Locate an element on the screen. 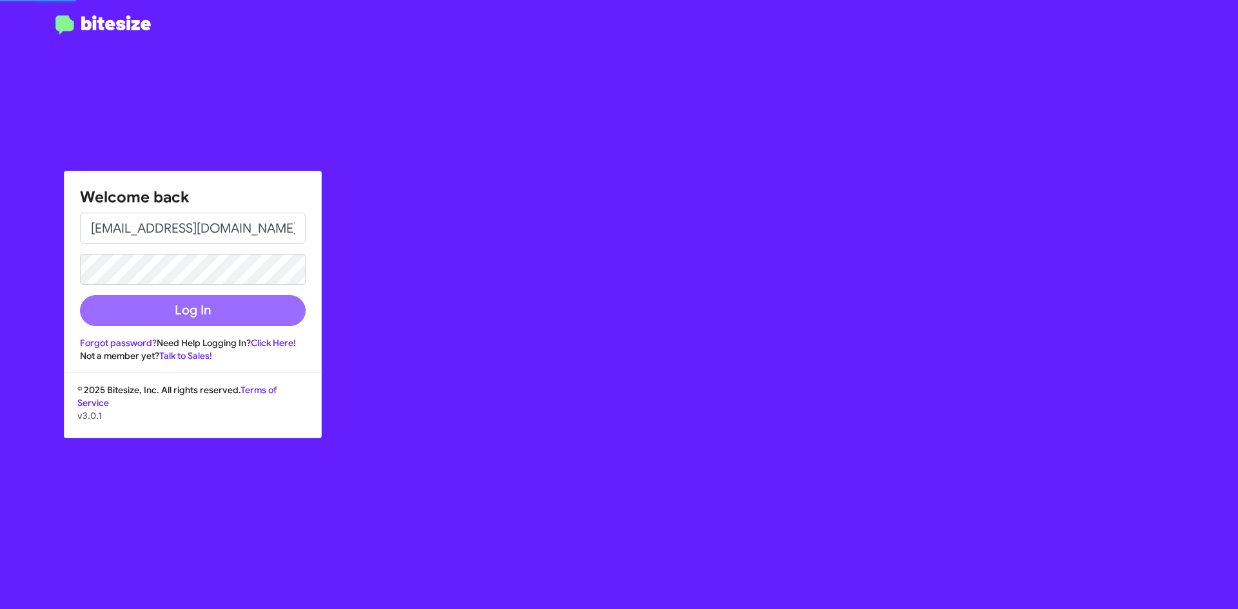 The width and height of the screenshot is (1238, 609). button: Log In is located at coordinates (193, 311).